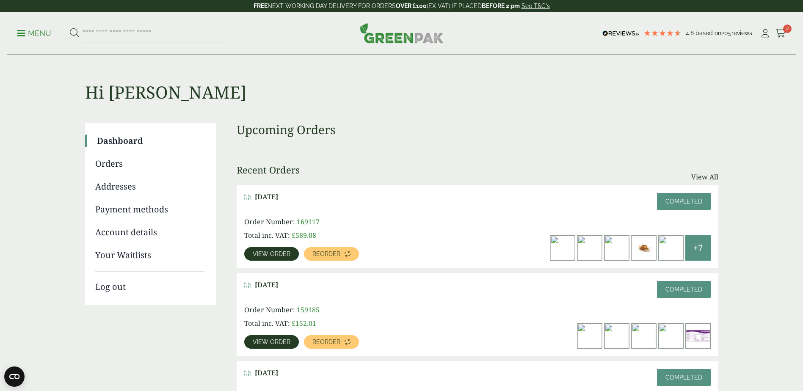 Image resolution: width=803 pixels, height=391 pixels. Describe the element at coordinates (620, 33) in the screenshot. I see `img: REVIEWS.io` at that location.